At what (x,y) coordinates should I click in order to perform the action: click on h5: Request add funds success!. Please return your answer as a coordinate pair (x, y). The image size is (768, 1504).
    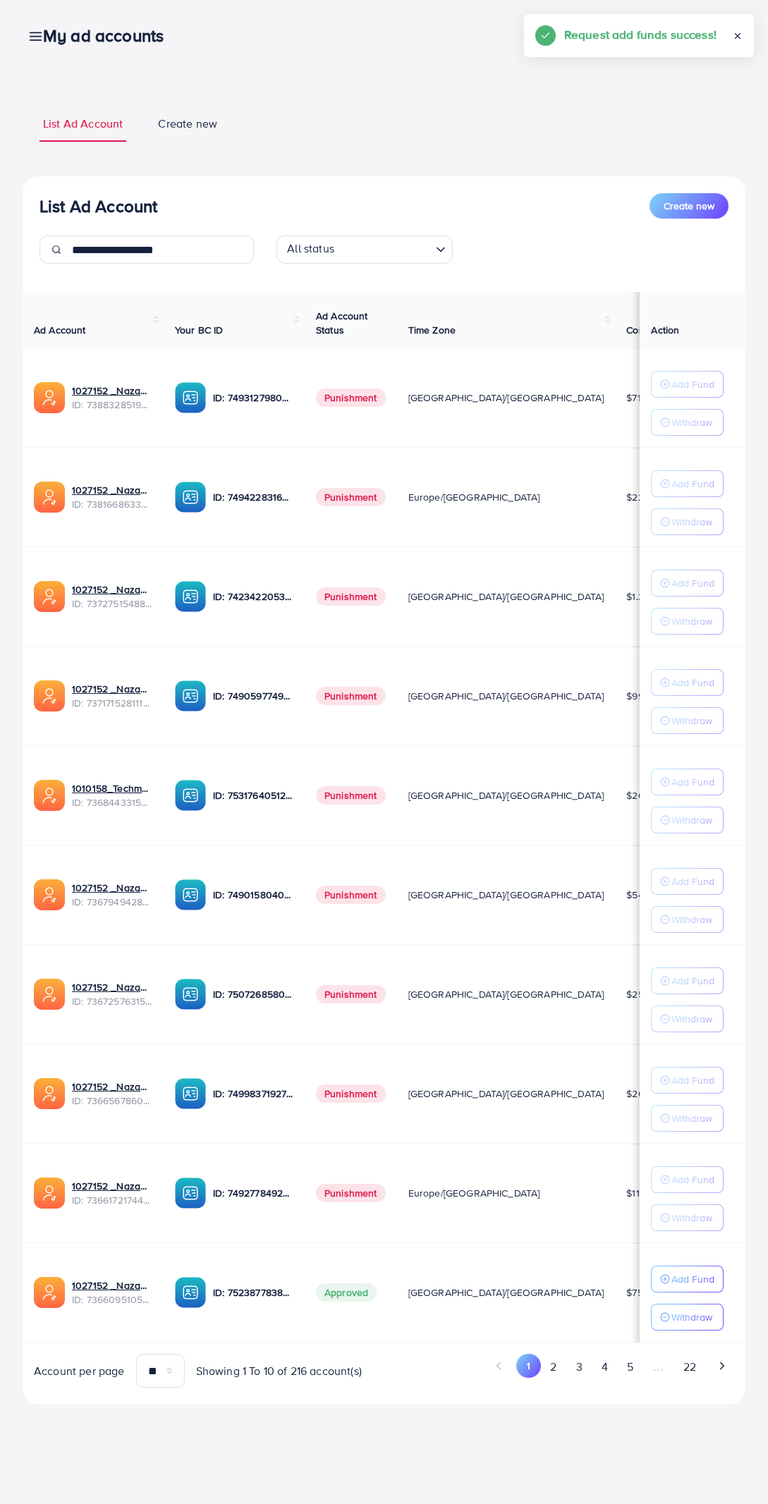
    Looking at the image, I should click on (640, 35).